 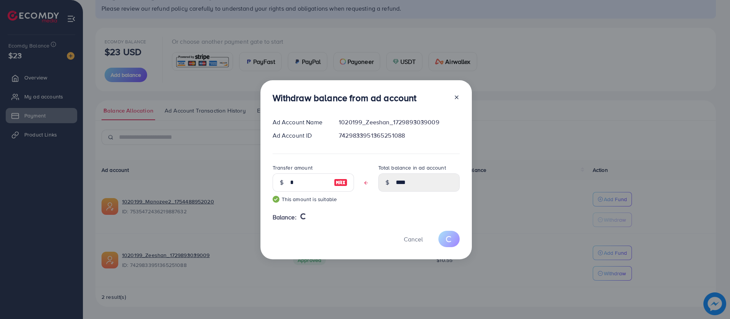 What do you see at coordinates (300, 135) in the screenshot?
I see `div: Ad Account ID` at bounding box center [300, 135].